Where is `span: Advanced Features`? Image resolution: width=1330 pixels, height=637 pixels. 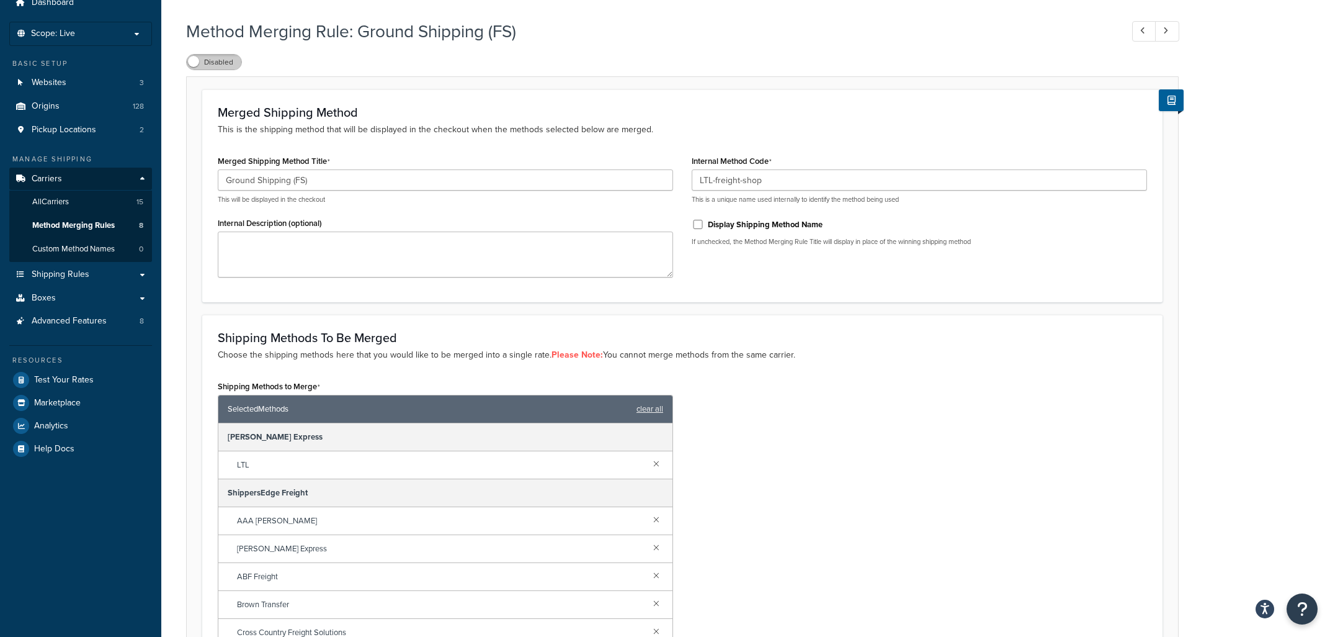 span: Advanced Features is located at coordinates (69, 321).